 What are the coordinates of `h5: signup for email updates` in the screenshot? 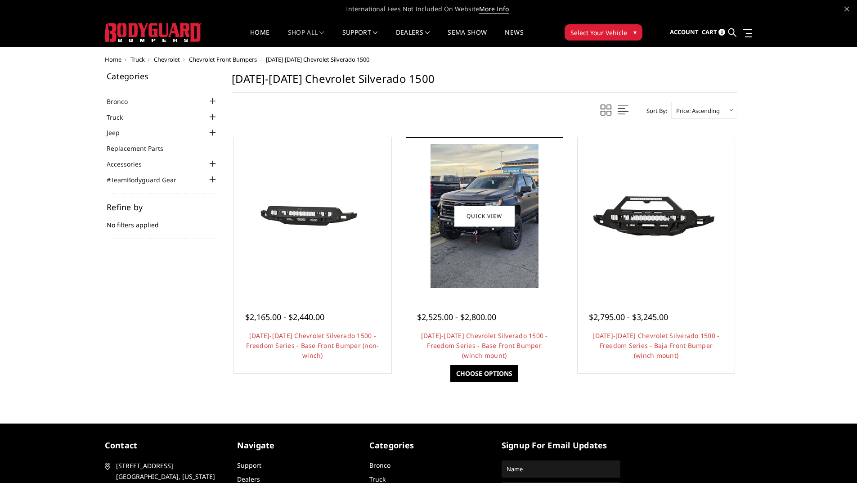 It's located at (561, 445).